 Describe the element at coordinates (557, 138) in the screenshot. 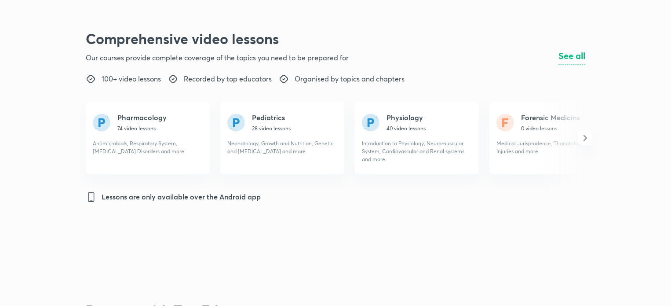

I see `a: subject-iconForensic Medicine0 video lessonsMedical Jurisprudence, Thanatology, Injuries and more` at that location.